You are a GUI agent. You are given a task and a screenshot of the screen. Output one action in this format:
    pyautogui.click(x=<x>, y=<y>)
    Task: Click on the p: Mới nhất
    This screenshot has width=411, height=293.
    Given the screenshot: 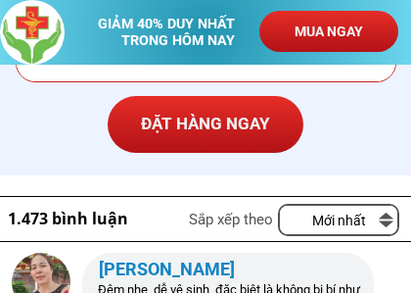 What is the action you would take?
    pyautogui.click(x=339, y=219)
    